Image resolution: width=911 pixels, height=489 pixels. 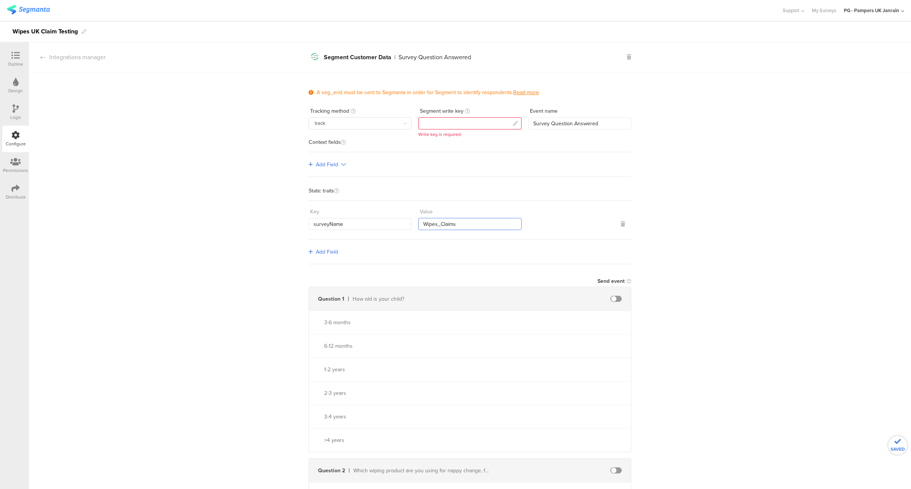 What do you see at coordinates (441, 111) in the screenshot?
I see `div: Segment write key` at bounding box center [441, 111].